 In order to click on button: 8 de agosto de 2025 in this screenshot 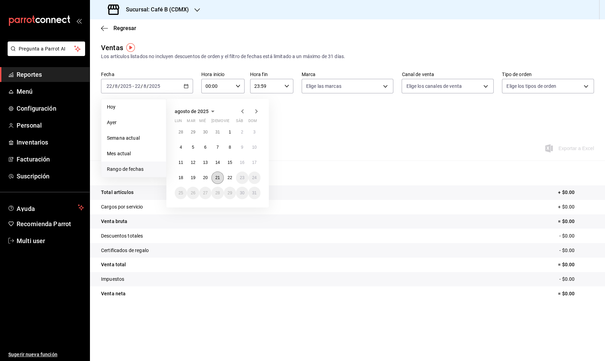, I will do `click(230, 147)`.